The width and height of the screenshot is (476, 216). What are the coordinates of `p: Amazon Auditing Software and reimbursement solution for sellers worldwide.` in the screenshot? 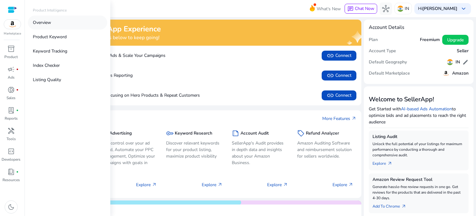 It's located at (325, 149).